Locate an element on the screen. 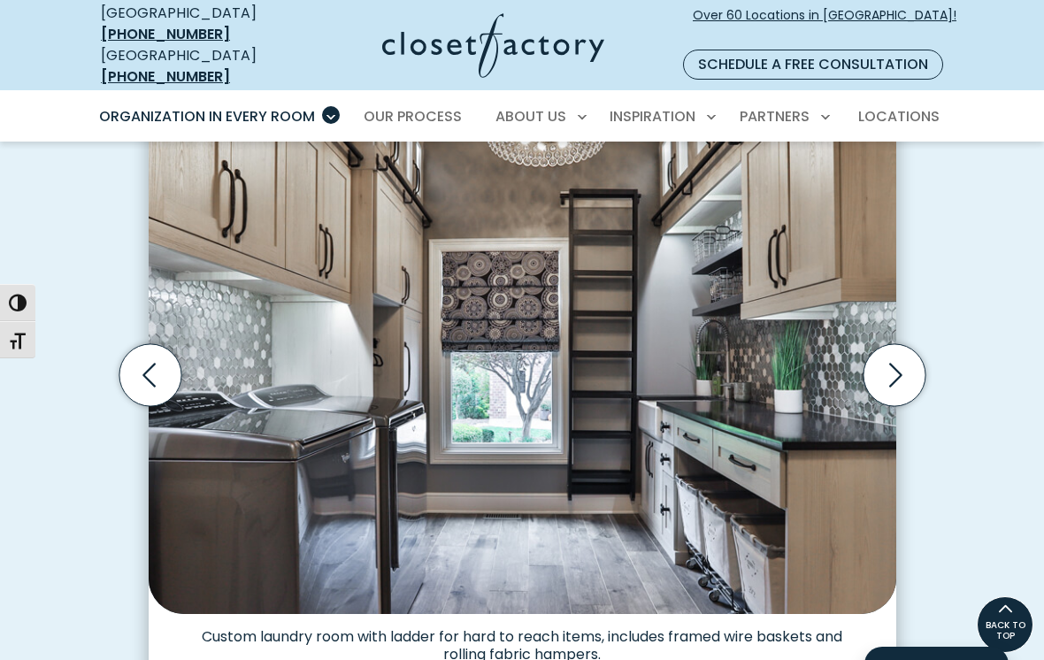 The image size is (1044, 660). span: Our Process is located at coordinates (412, 116).